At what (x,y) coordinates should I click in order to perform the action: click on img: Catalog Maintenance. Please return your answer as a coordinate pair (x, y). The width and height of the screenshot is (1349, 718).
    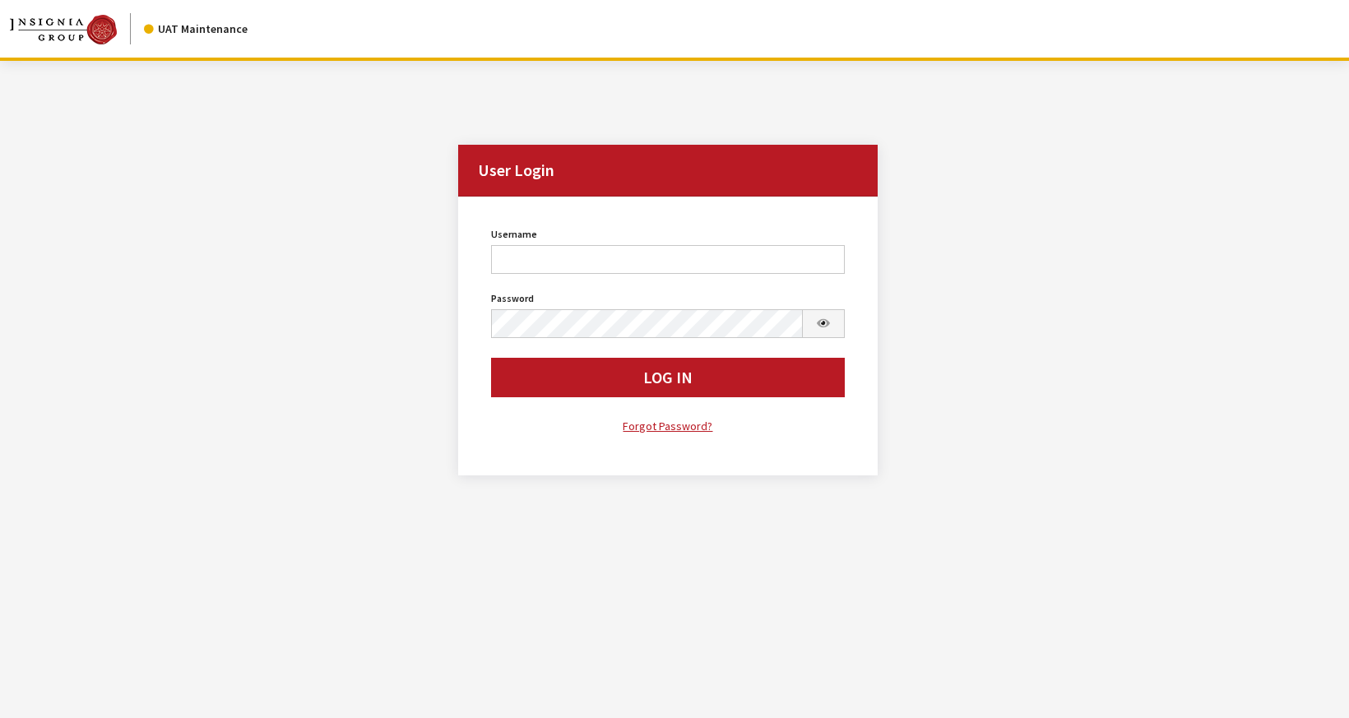
    Looking at the image, I should click on (63, 30).